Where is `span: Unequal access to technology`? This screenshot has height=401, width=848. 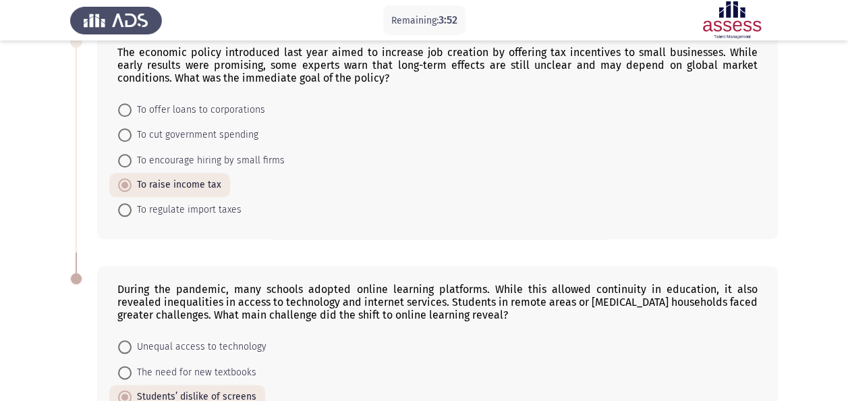
span: Unequal access to technology is located at coordinates (199, 347).